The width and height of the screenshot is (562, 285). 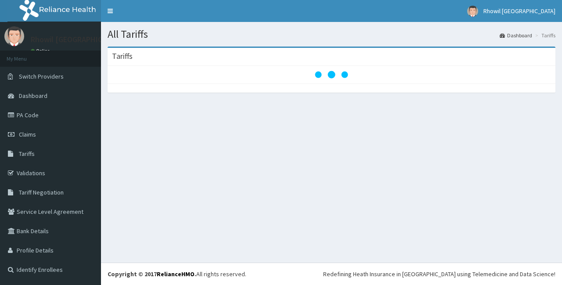 What do you see at coordinates (544, 35) in the screenshot?
I see `li: Tariffs` at bounding box center [544, 35].